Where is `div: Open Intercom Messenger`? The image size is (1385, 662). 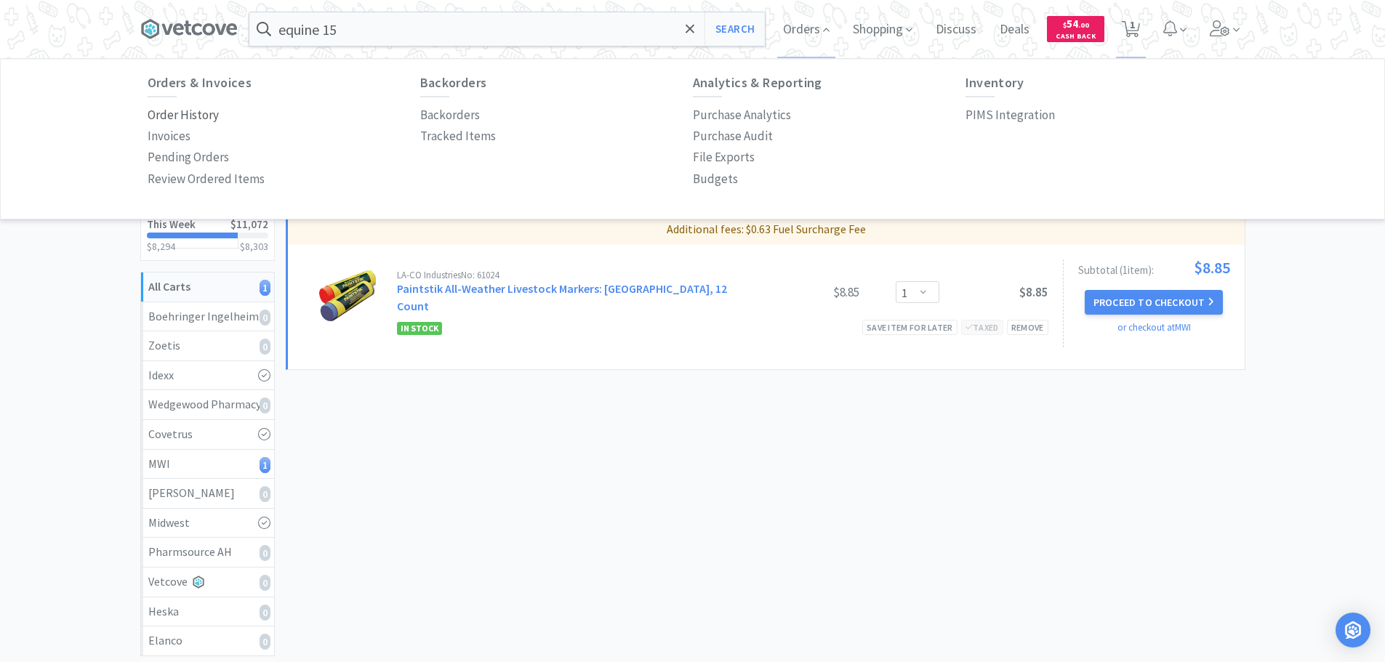 div: Open Intercom Messenger is located at coordinates (1353, 630).